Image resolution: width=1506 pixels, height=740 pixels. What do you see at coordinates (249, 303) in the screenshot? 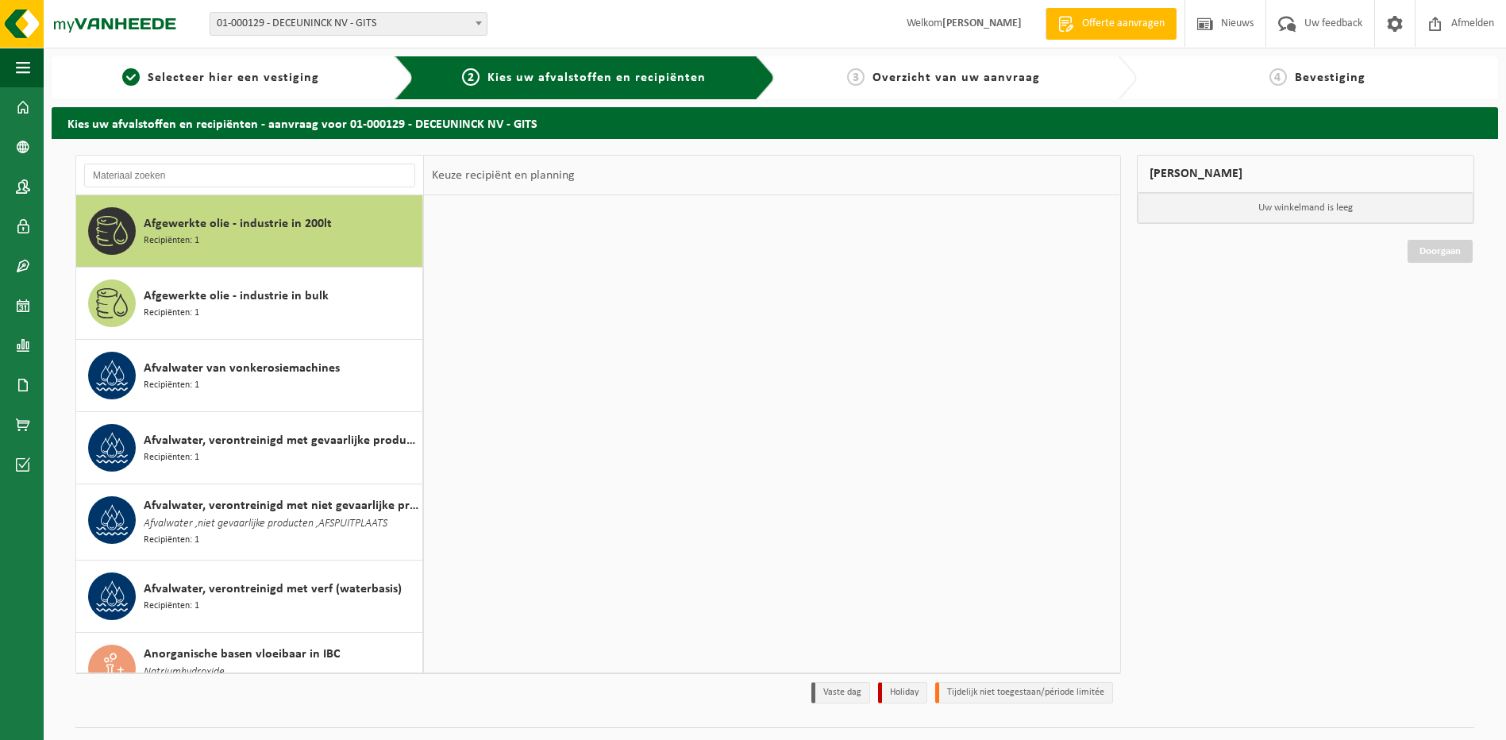
I see `button: Afgewerkte olie - industrie in bulk Recipiënten: 1` at bounding box center [249, 303].